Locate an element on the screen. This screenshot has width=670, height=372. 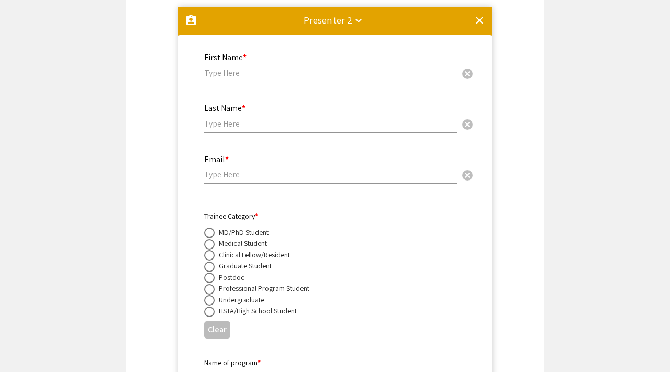
div: Presenter 2 is located at coordinates (328, 20).